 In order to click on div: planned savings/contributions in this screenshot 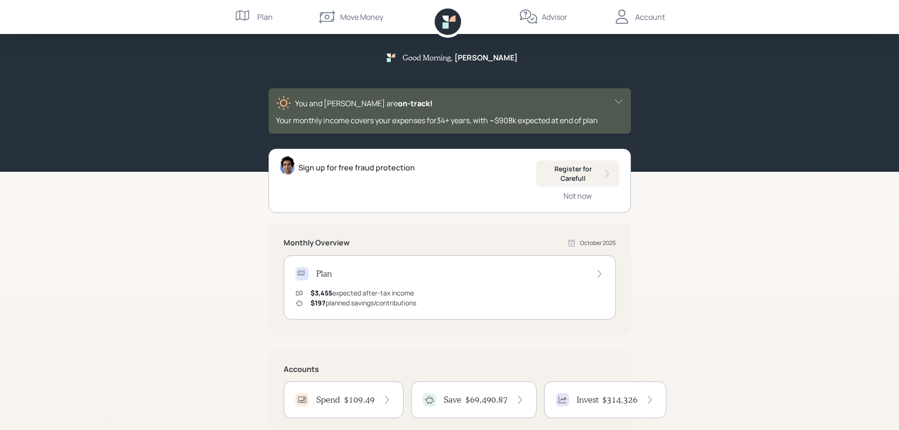, I will do `click(363, 302)`.